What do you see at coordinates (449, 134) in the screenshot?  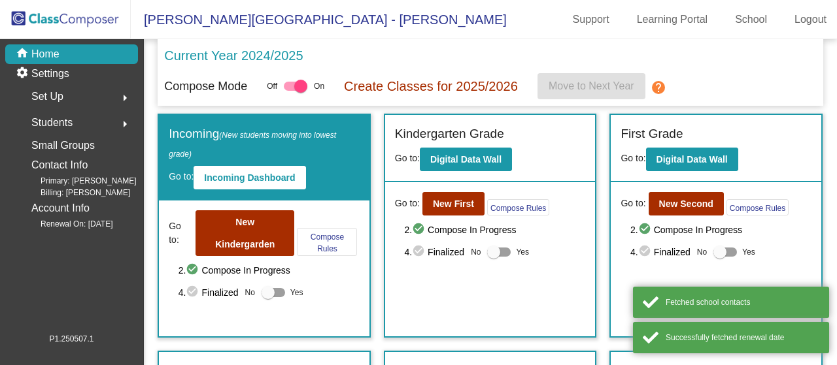 I see `label: Kindergarten Grade` at bounding box center [449, 134].